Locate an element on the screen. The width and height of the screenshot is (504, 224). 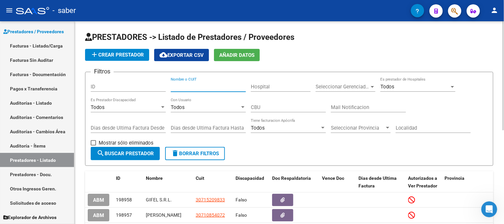
span: Provincia is located at coordinates (455, 178).